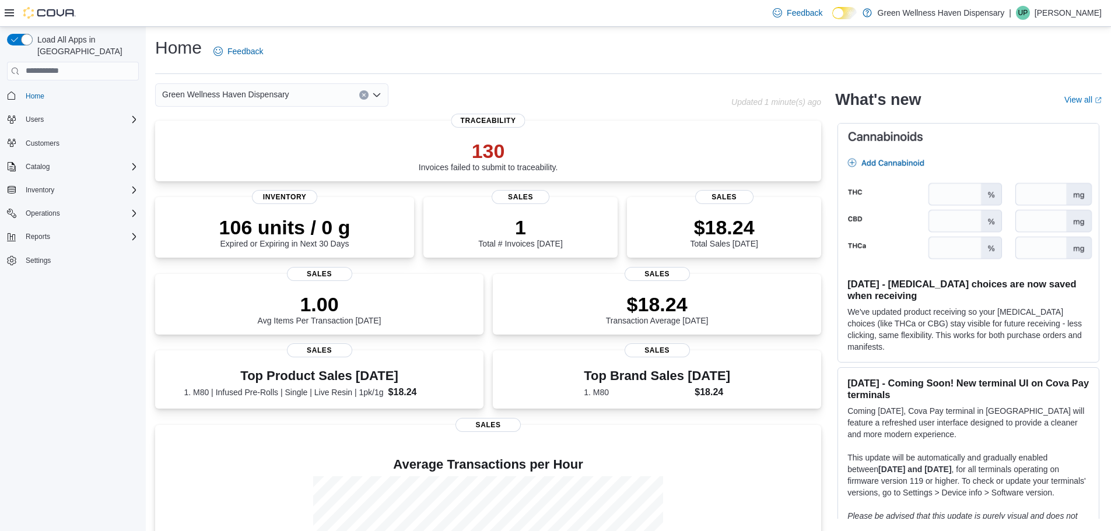 This screenshot has height=531, width=1111. Describe the element at coordinates (35, 96) in the screenshot. I see `a: Home` at that location.